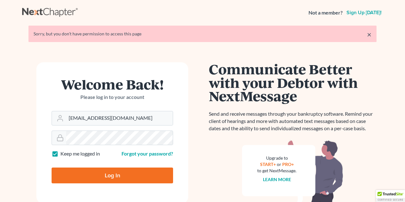 This screenshot has height=202, width=405. What do you see at coordinates (112, 97) in the screenshot?
I see `p: Please log in to your account` at bounding box center [112, 97].